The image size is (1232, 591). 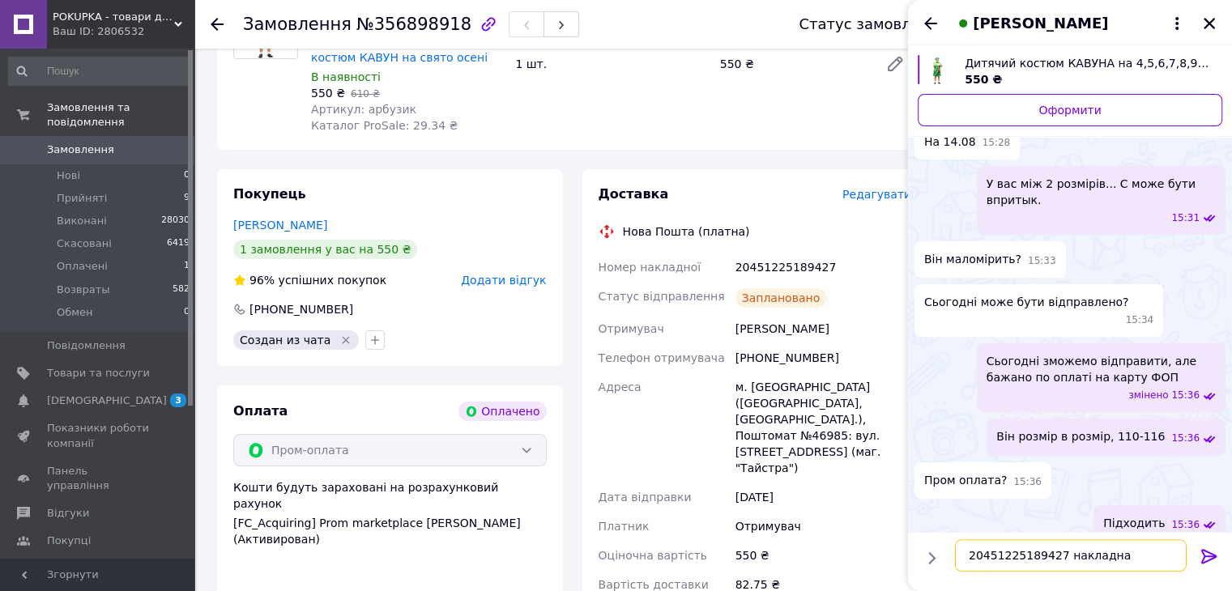 I want to click on span: В наявності, so click(x=346, y=77).